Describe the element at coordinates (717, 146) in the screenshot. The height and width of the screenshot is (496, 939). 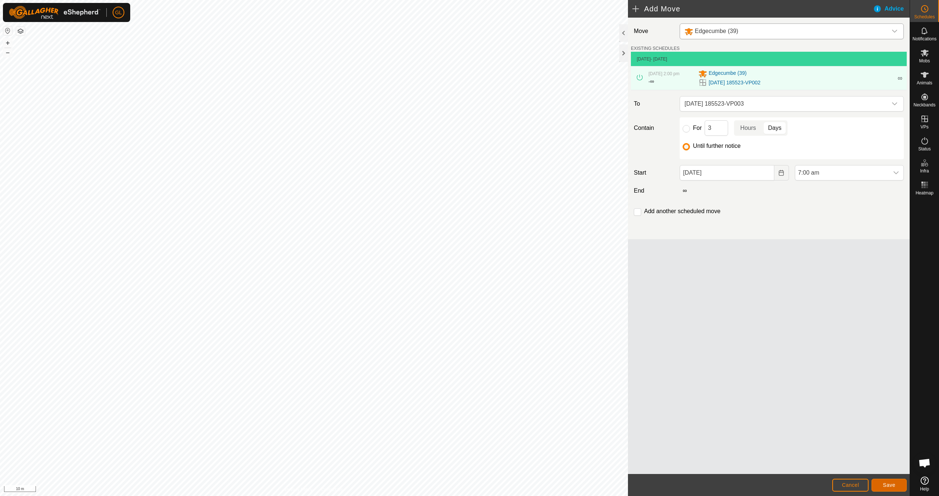
I see `label: Until further notice` at that location.